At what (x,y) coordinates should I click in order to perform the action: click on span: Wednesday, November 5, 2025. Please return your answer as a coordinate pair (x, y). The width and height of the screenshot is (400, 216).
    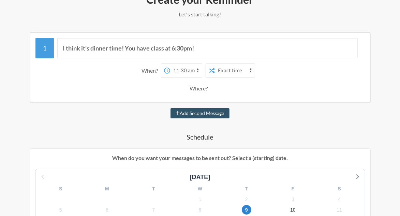
    Looking at the image, I should click on (61, 210).